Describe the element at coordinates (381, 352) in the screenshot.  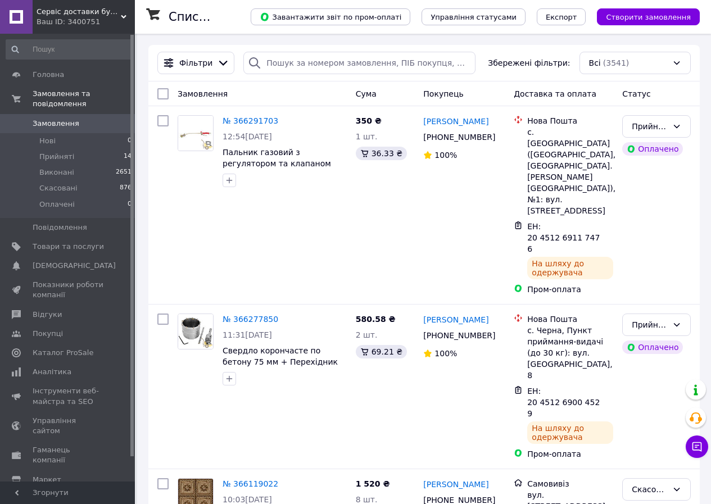
I see `div: 69.21 ₴` at that location.